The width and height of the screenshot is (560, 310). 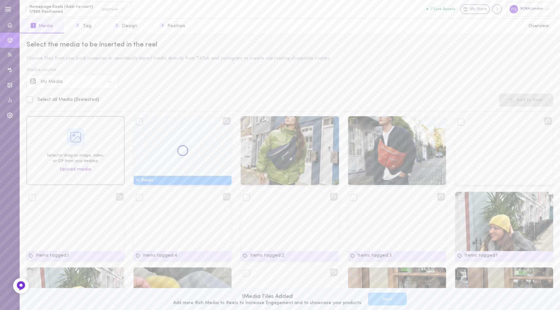 I want to click on button: 1Media, so click(x=42, y=26).